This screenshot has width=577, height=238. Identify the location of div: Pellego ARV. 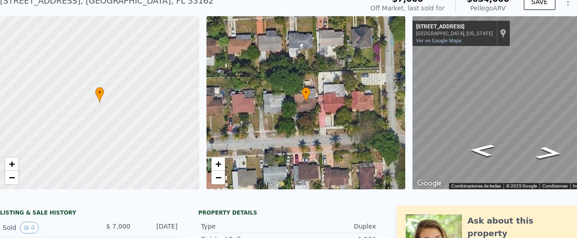
(487, 8).